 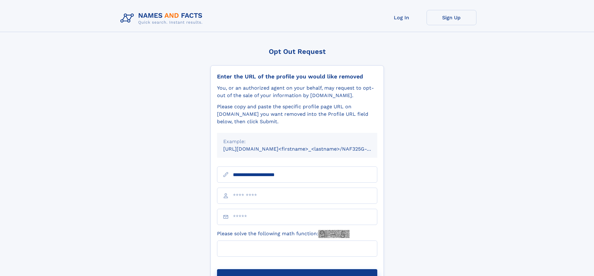 I want to click on label: Please solve the following math function:, so click(x=283, y=234).